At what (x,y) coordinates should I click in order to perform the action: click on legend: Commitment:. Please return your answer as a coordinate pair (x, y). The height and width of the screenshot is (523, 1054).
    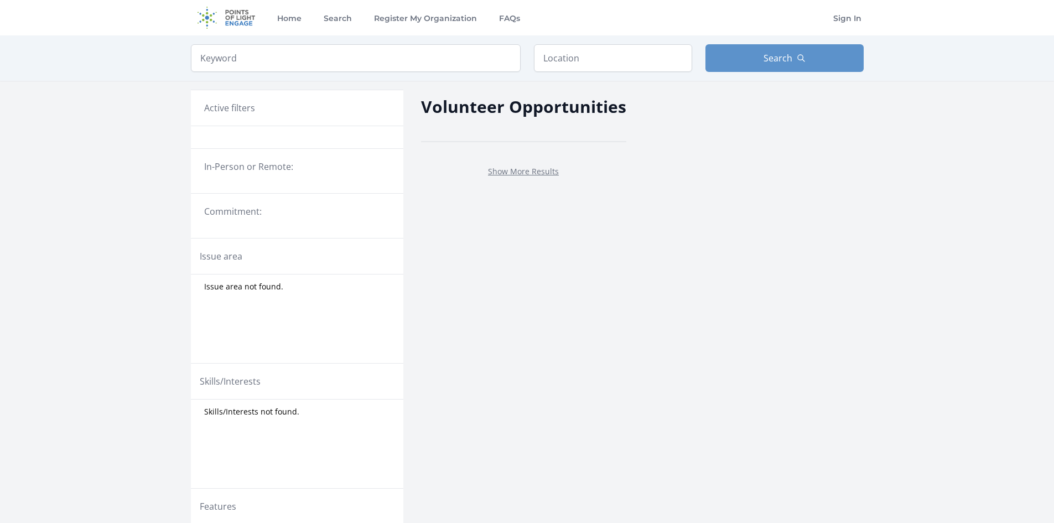
    Looking at the image, I should click on (297, 211).